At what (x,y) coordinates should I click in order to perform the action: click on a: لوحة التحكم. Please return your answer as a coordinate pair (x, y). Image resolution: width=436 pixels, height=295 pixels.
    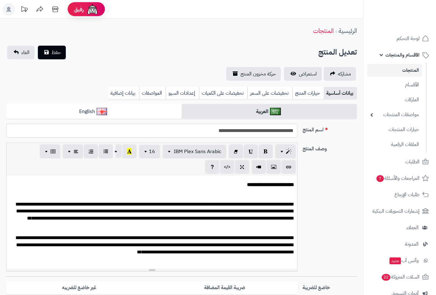
    Looking at the image, I should click on (400, 38).